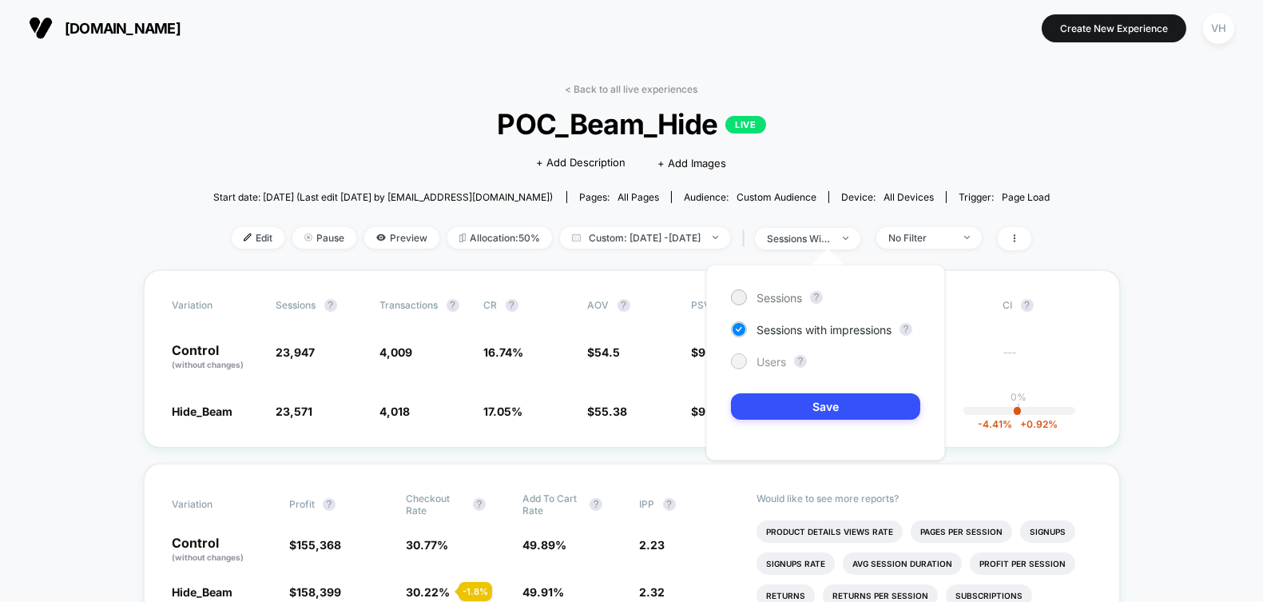 Image resolution: width=1263 pixels, height=602 pixels. I want to click on div: sessions with impression, so click(799, 238).